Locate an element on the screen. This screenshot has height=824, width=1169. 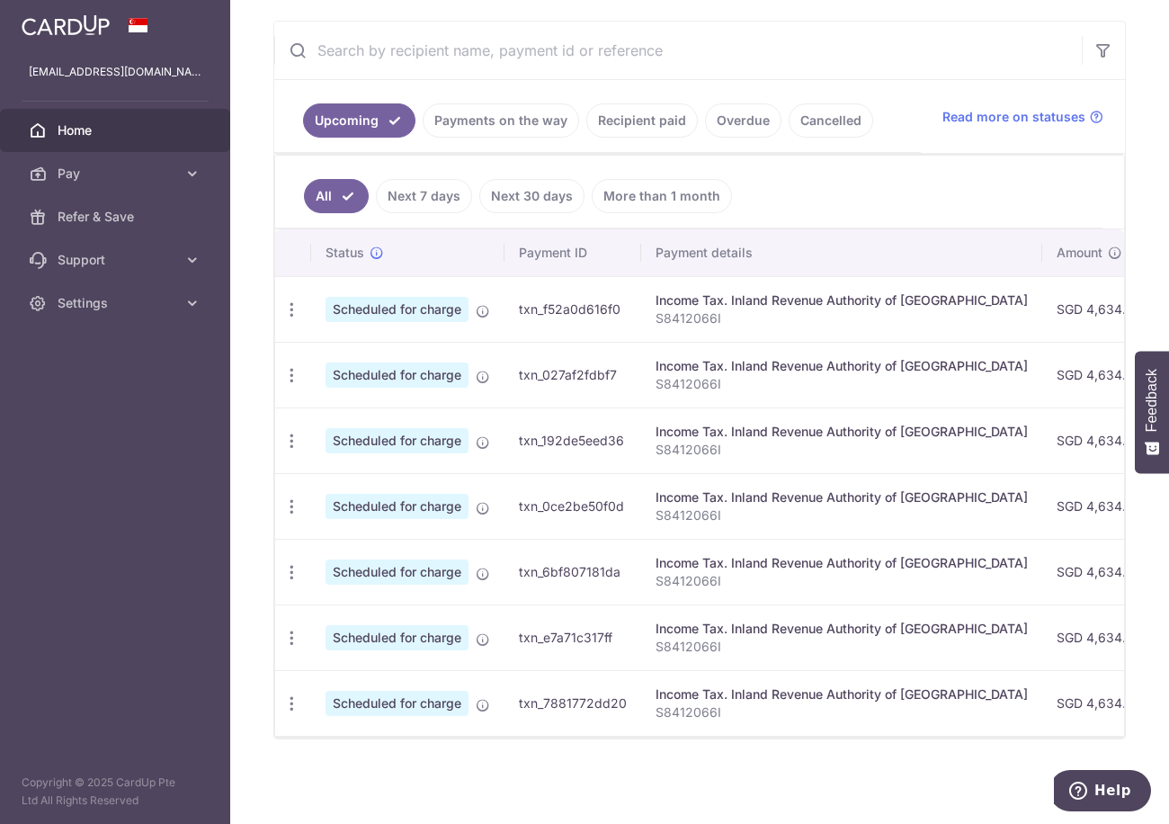
td: txn_027af2fdbf7 is located at coordinates (573, 374).